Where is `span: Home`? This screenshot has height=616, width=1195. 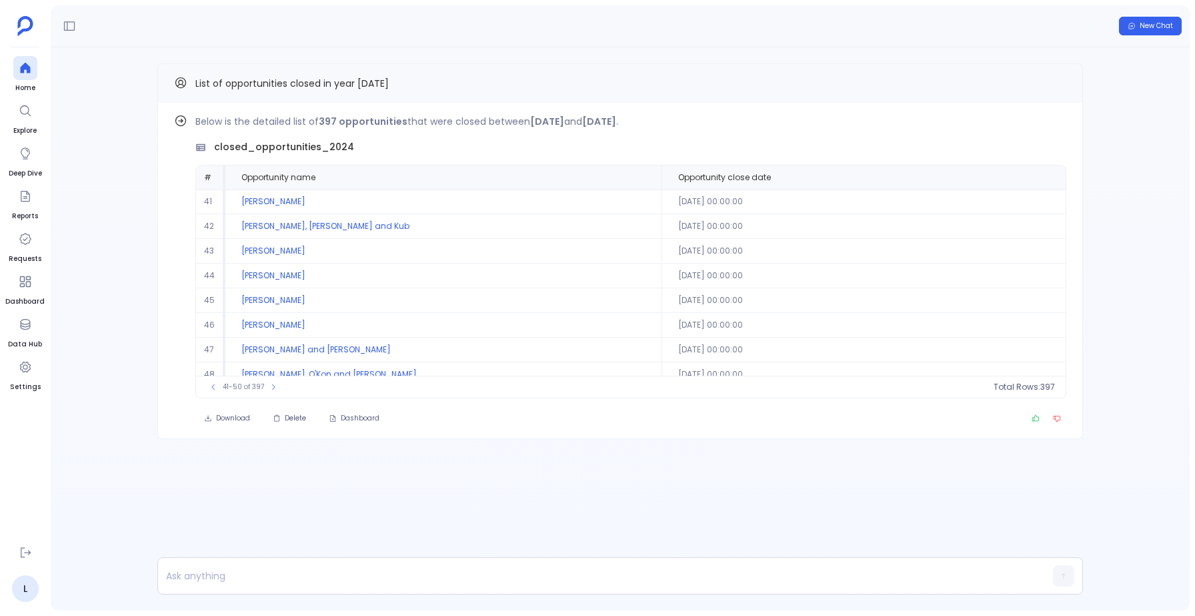
span: Home is located at coordinates (25, 88).